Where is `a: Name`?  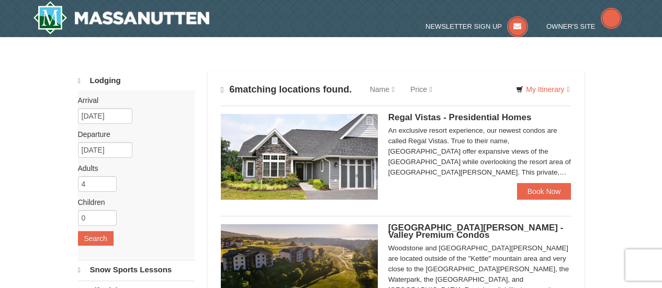 a: Name is located at coordinates (382, 89).